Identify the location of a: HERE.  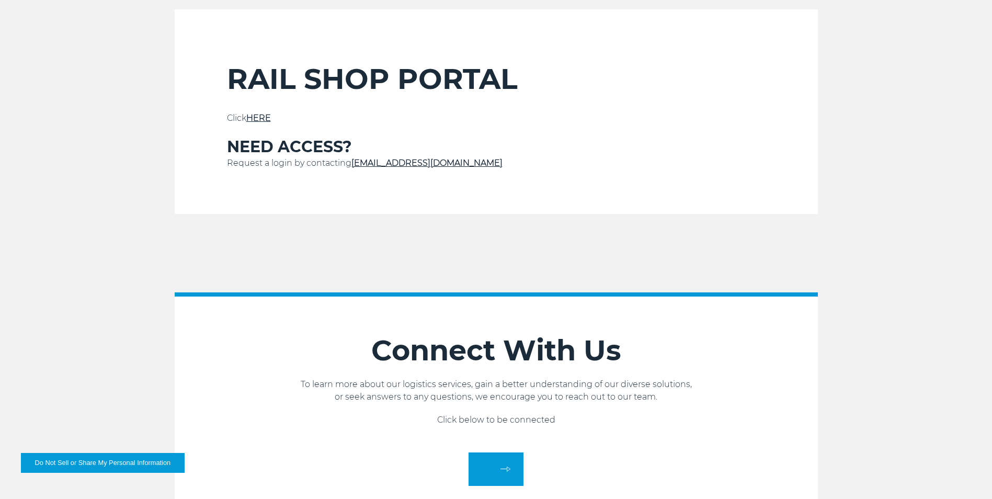
(258, 118).